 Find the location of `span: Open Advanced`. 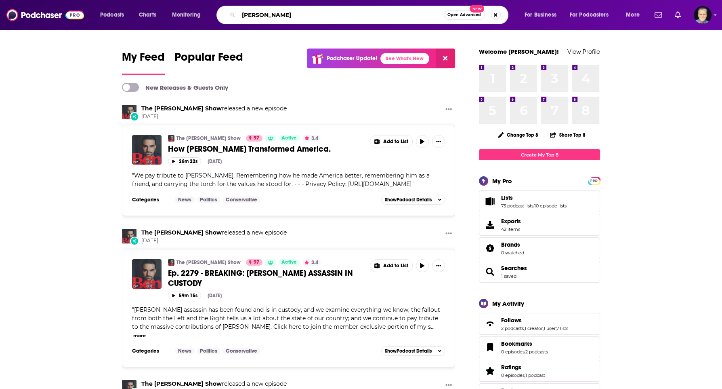

span: Open Advanced is located at coordinates (464, 15).